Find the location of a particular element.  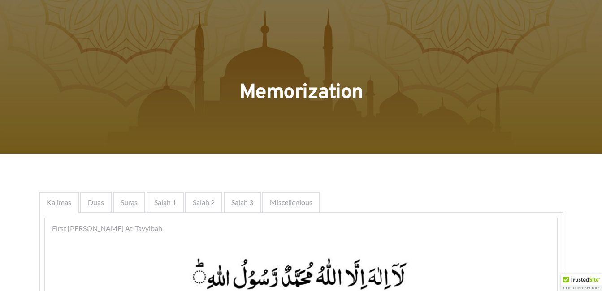

span: Salah 2 is located at coordinates (203, 203).